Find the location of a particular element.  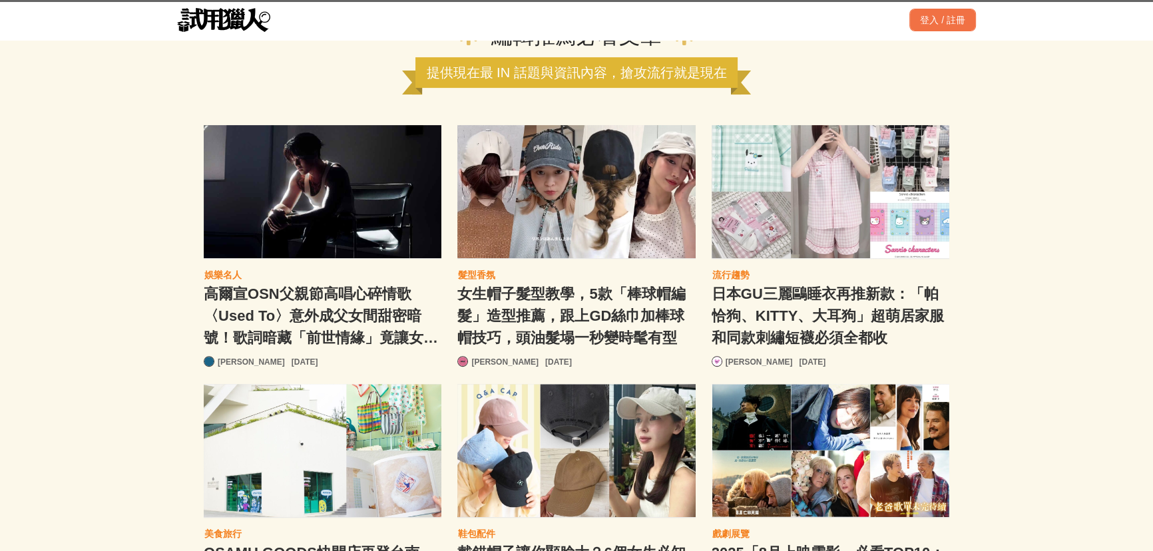

a: 娛樂名人 is located at coordinates (223, 275).